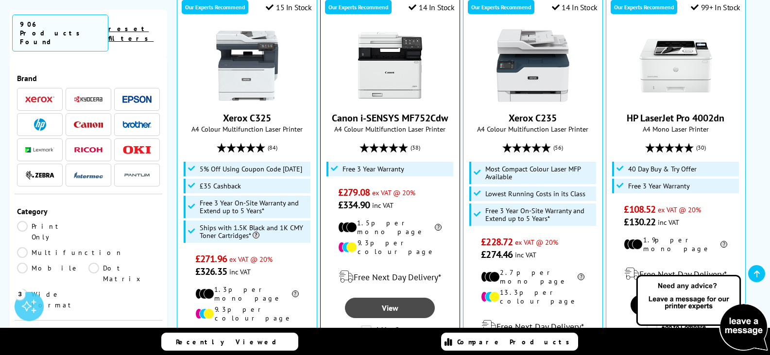 The height and width of the screenshot is (355, 770). Describe the element at coordinates (662, 169) in the screenshot. I see `span: 40 Day Buy & Try Offer` at that location.